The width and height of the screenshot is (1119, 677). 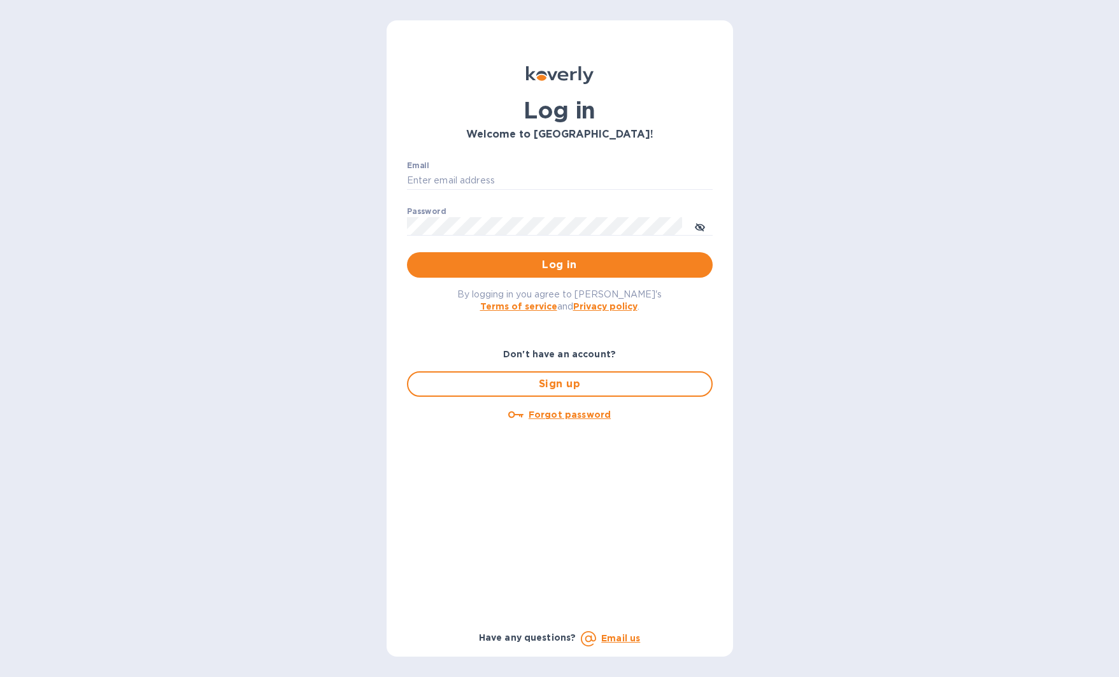 I want to click on h1: Log in, so click(x=560, y=110).